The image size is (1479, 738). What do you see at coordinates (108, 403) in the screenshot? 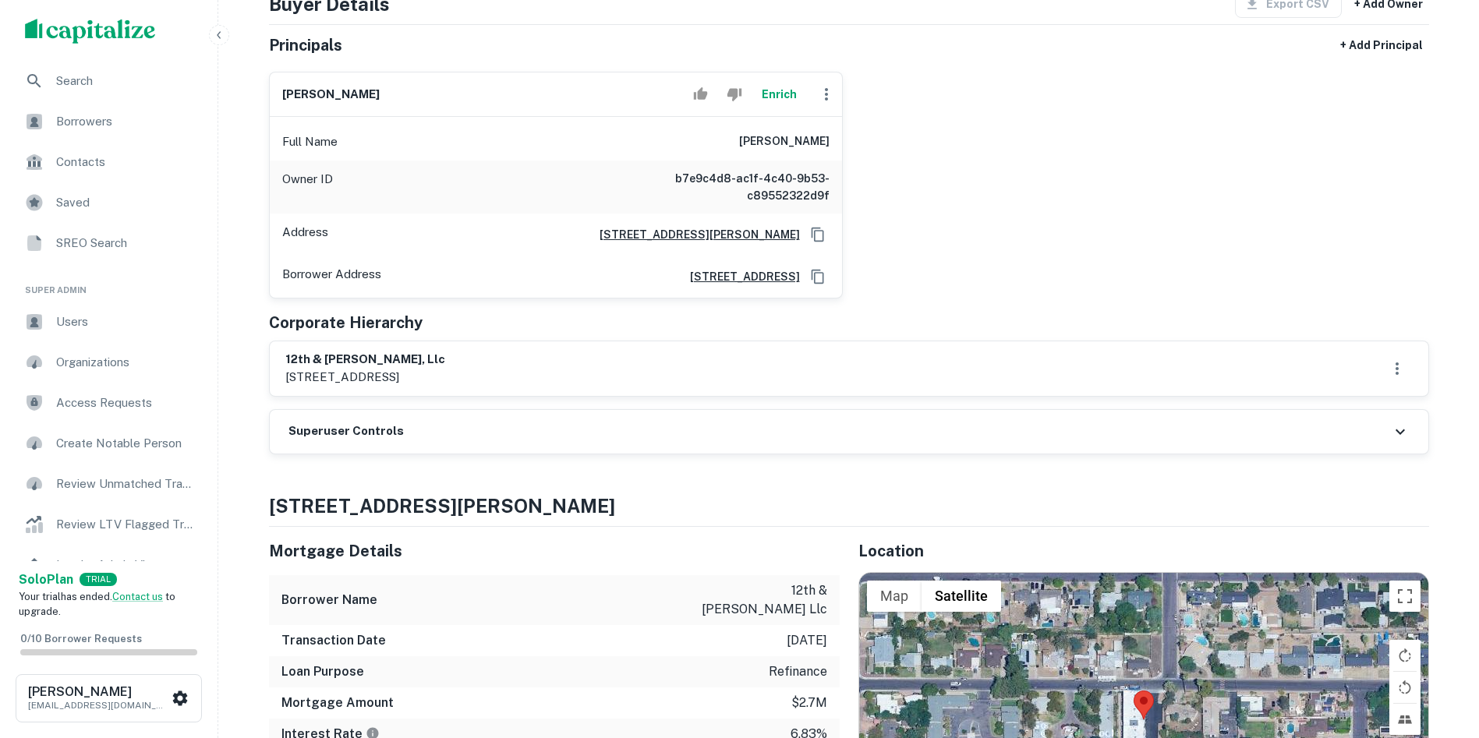
I see `a: Access Requests` at bounding box center [108, 403].